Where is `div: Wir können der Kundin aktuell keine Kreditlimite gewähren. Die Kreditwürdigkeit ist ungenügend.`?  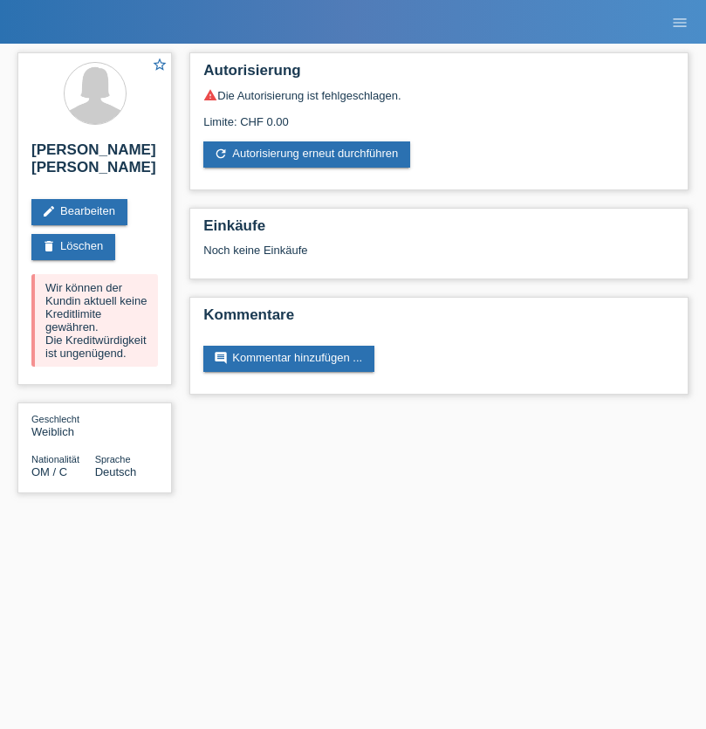 div: Wir können der Kundin aktuell keine Kreditlimite gewähren. Die Kreditwürdigkeit ist ungenügend. is located at coordinates (94, 320).